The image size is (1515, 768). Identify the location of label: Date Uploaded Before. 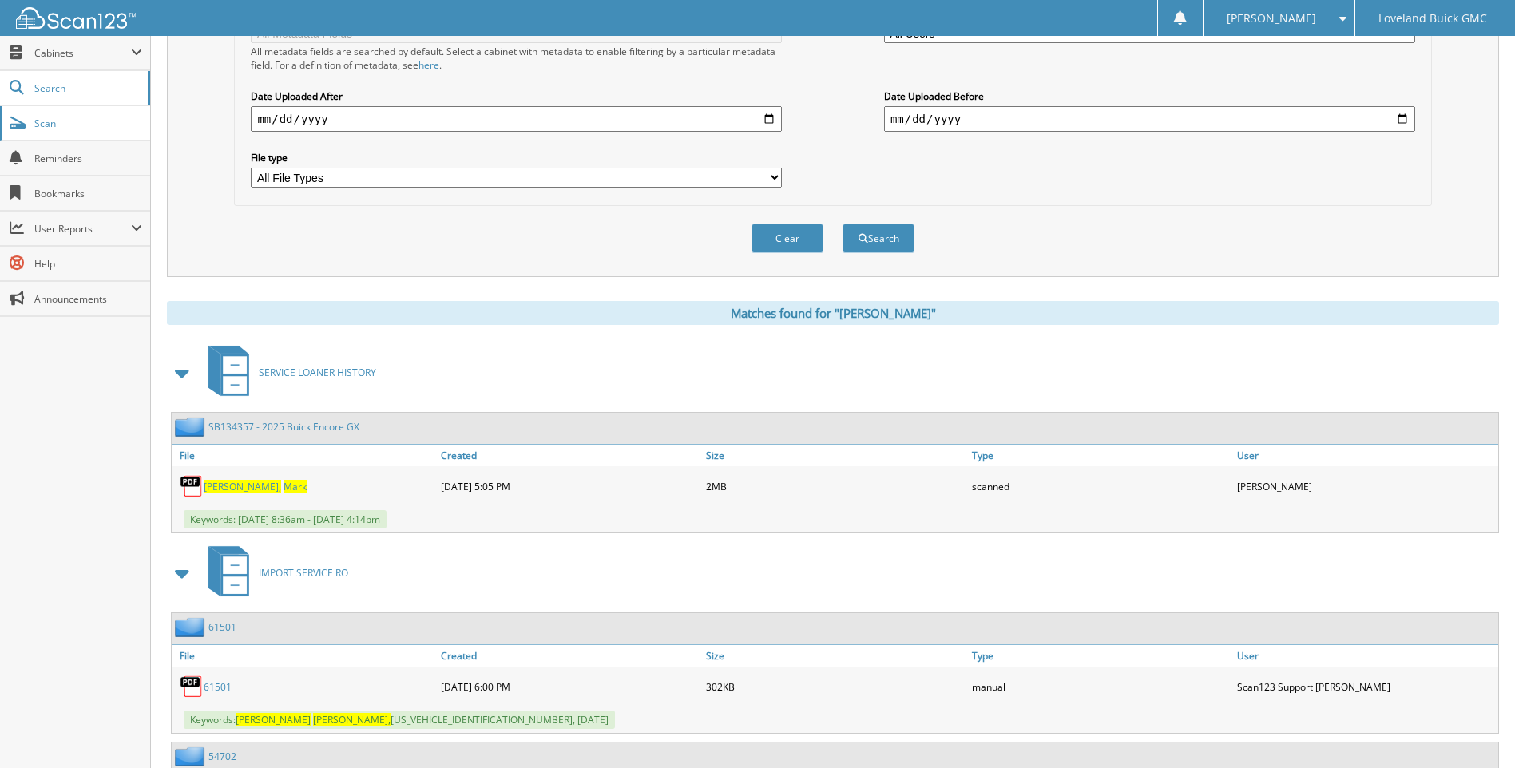
(1149, 96).